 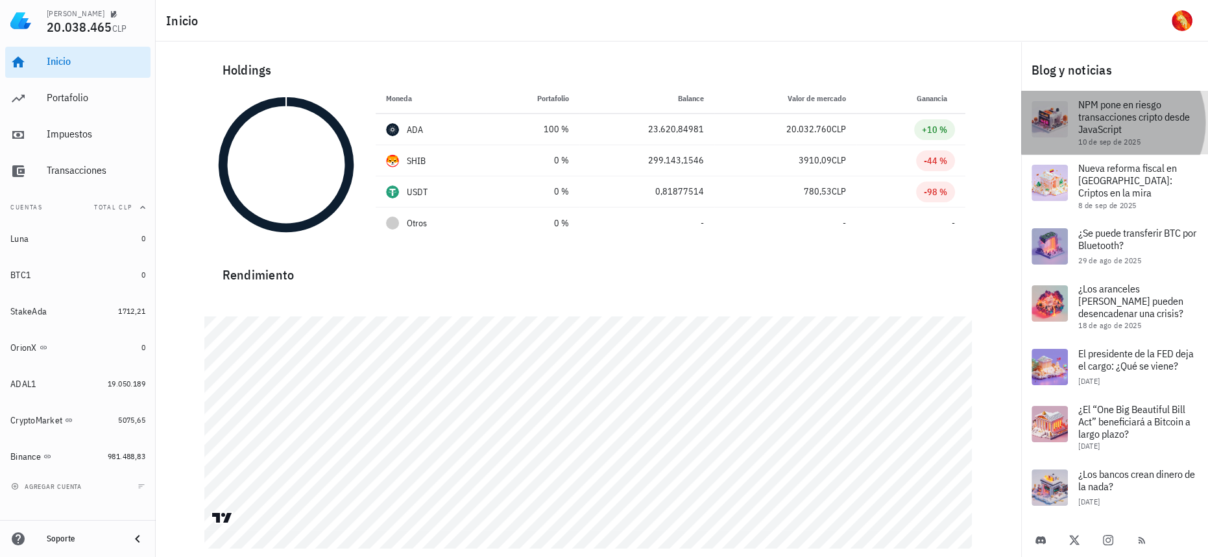 I want to click on span: 18 de ago de 2025, so click(x=1109, y=325).